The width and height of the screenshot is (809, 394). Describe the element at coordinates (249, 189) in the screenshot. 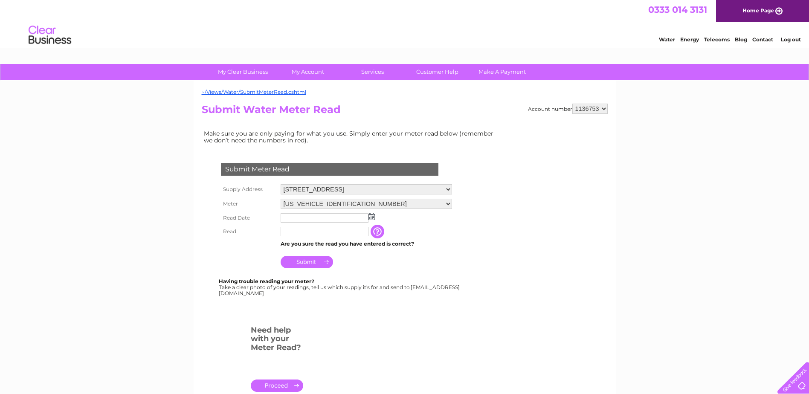

I see `th: Supply Address` at that location.